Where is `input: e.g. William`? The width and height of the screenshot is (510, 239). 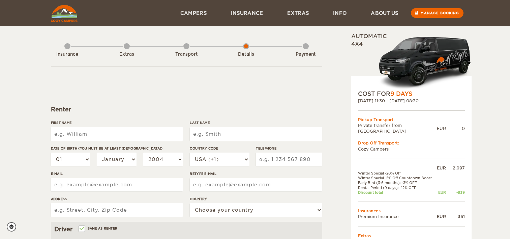 input: e.g. William is located at coordinates (117, 134).